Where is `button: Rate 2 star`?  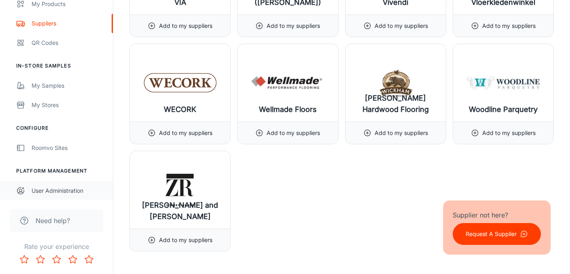 button: Rate 2 star is located at coordinates (40, 260).